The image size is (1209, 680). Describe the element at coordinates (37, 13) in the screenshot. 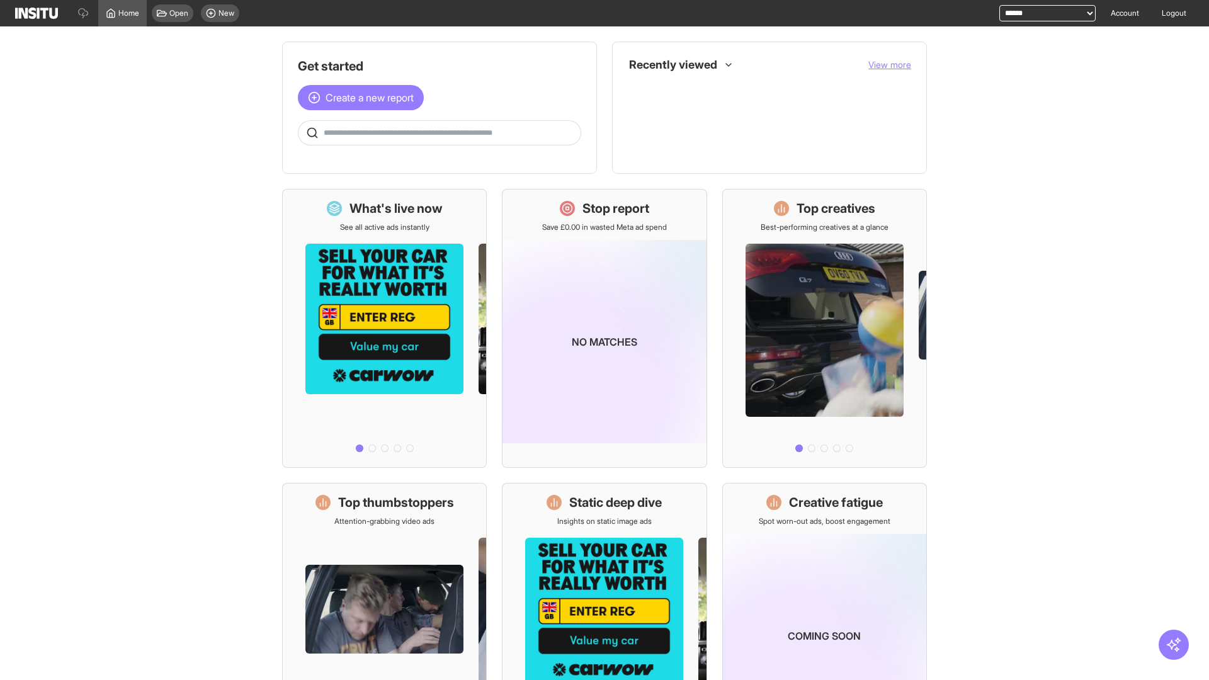

I see `img: Logo` at that location.